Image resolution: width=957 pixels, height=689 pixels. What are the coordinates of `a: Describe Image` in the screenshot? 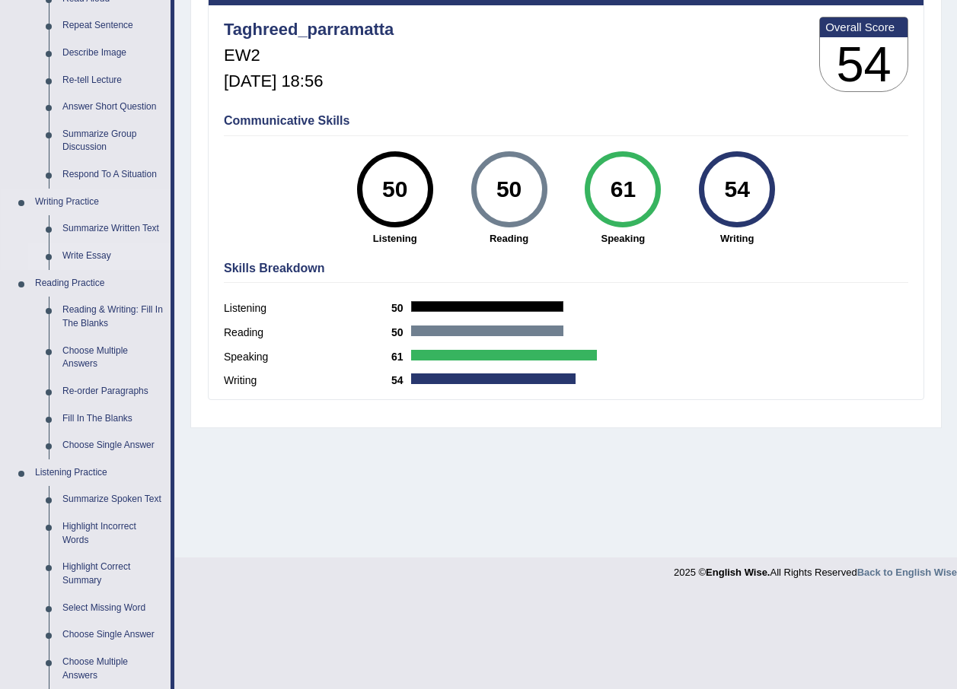 It's located at (113, 53).